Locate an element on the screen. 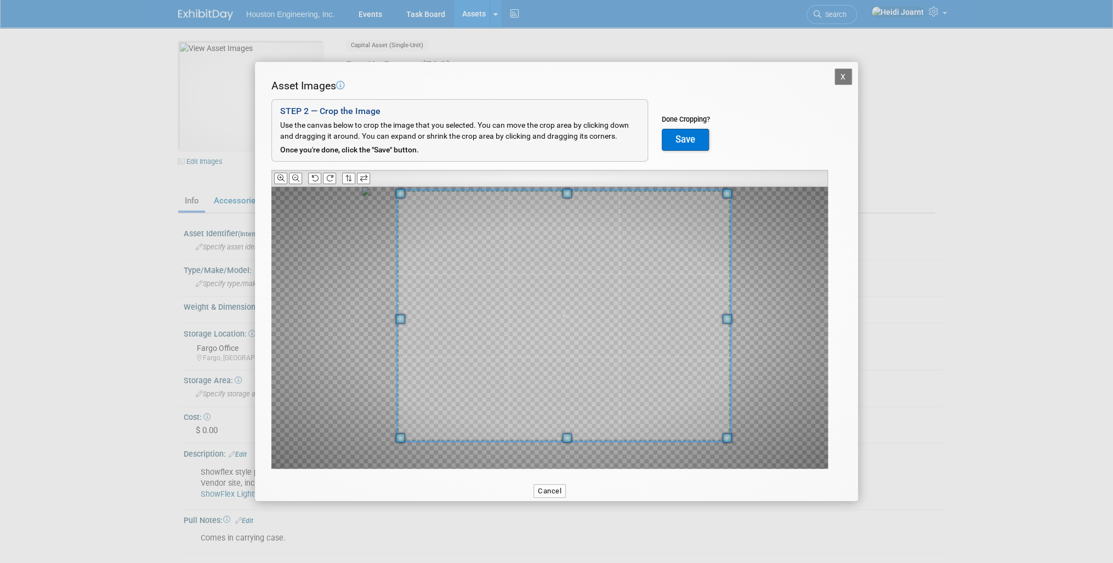  button: X is located at coordinates (843, 77).